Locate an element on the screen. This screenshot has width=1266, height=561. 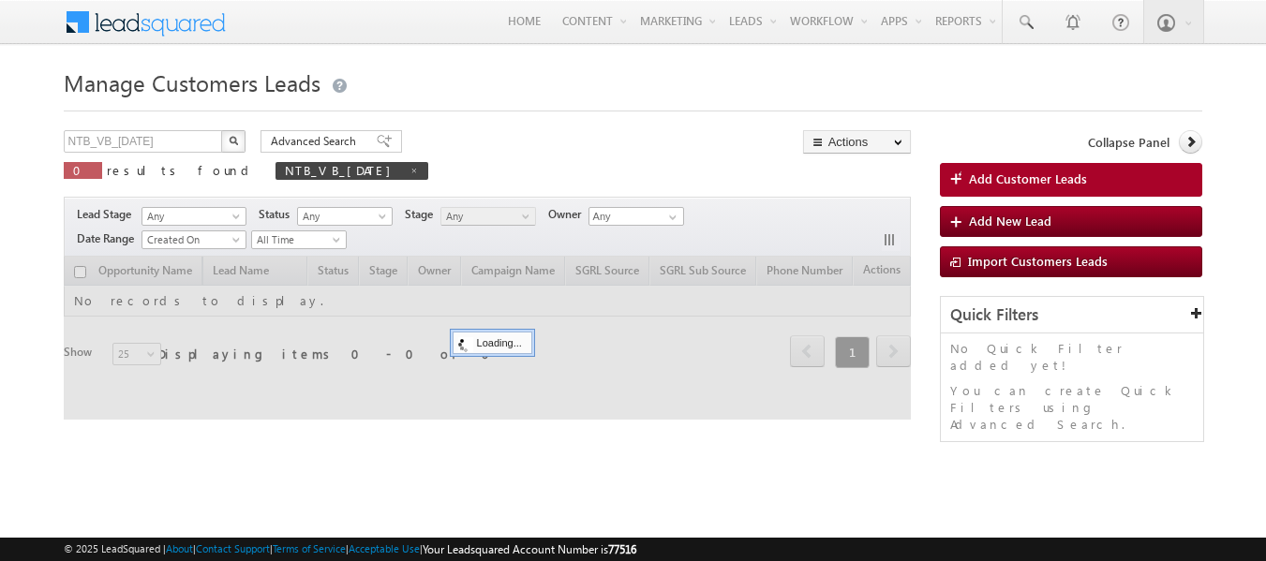
span: Stage is located at coordinates (423, 215).